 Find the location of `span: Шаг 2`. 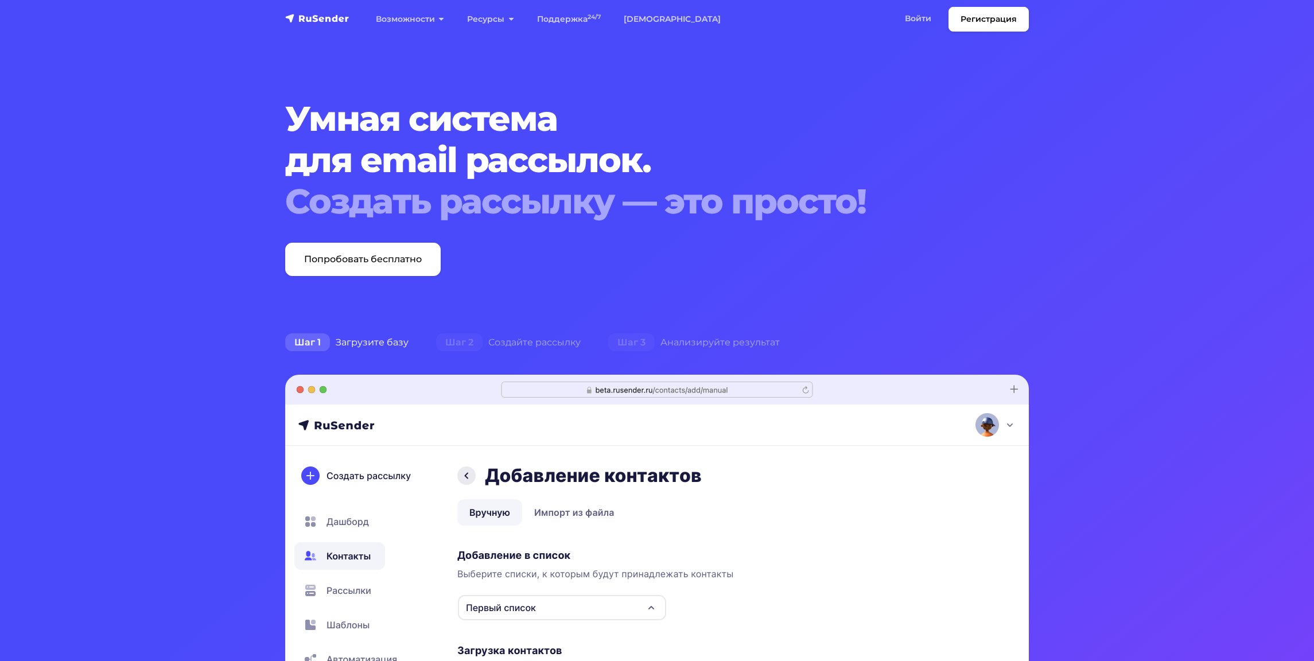

span: Шаг 2 is located at coordinates (459, 343).